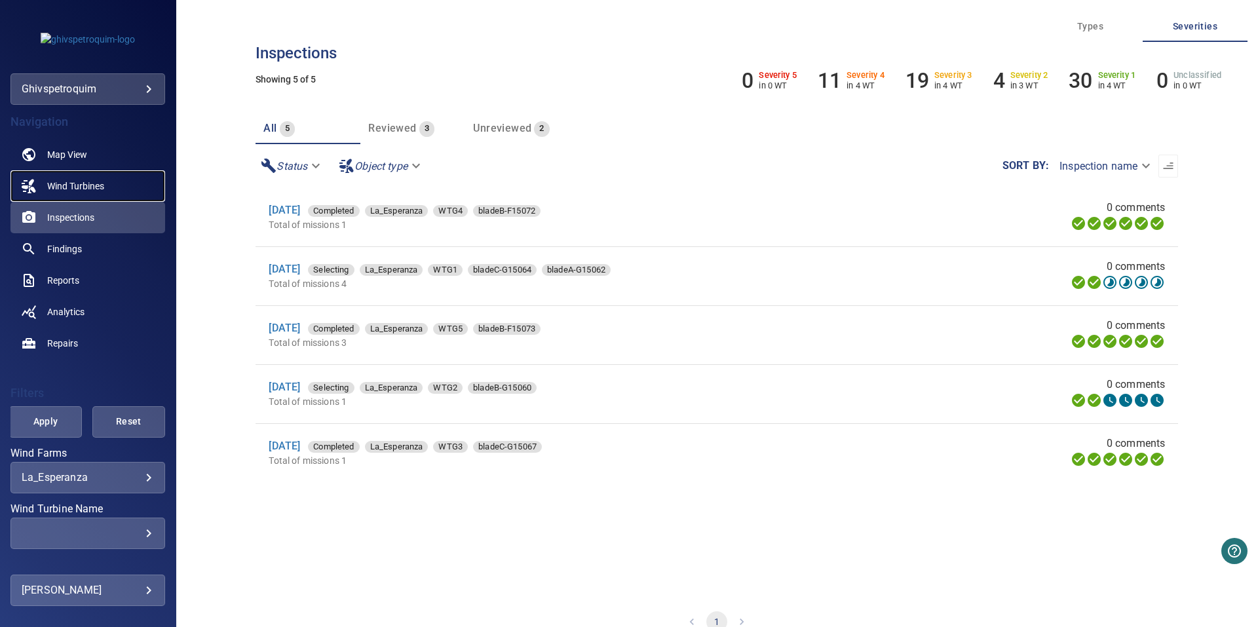  What do you see at coordinates (88, 155) in the screenshot?
I see `a: map noActive` at bounding box center [88, 155].